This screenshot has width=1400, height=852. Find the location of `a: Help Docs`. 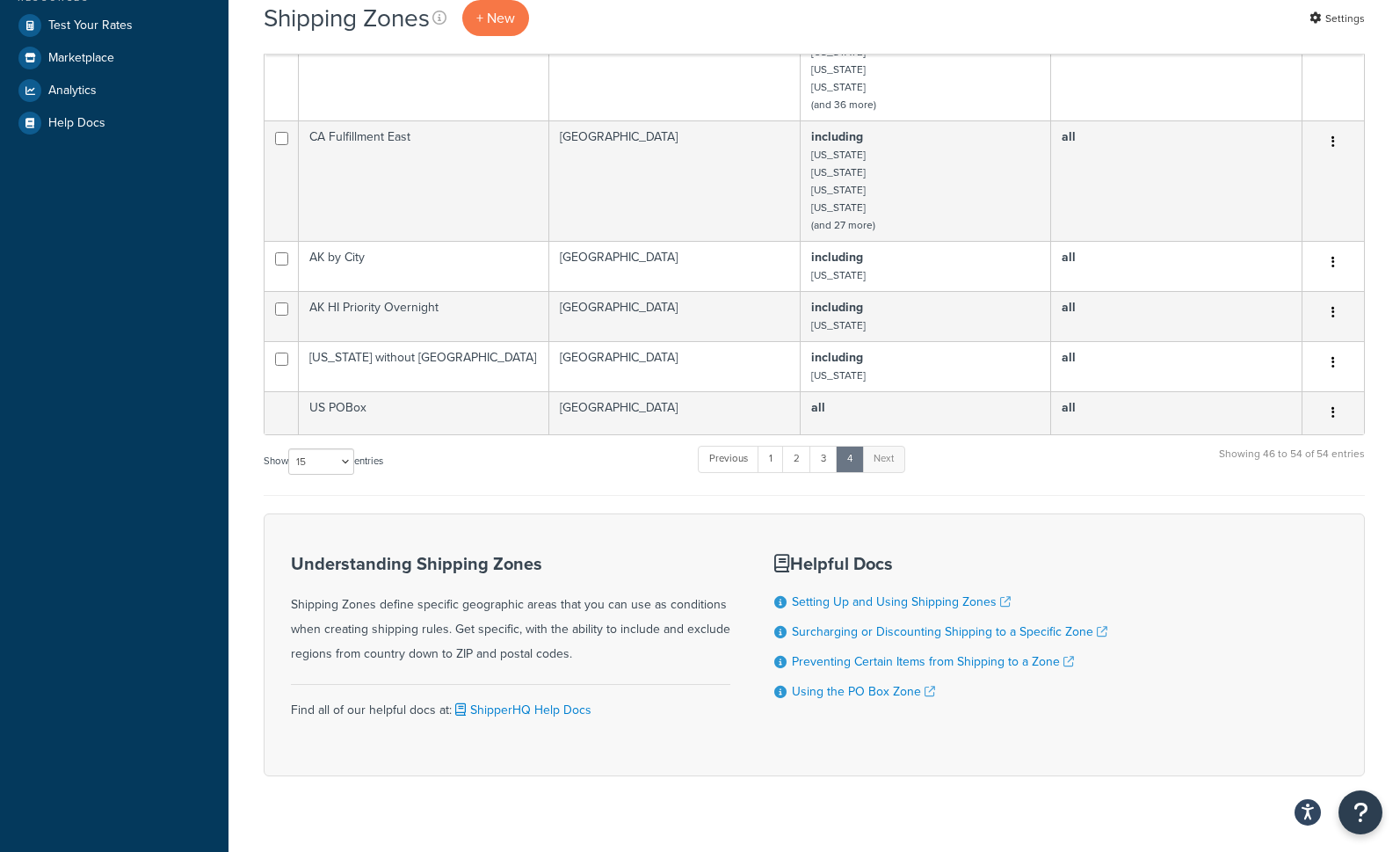

a: Help Docs is located at coordinates (114, 123).